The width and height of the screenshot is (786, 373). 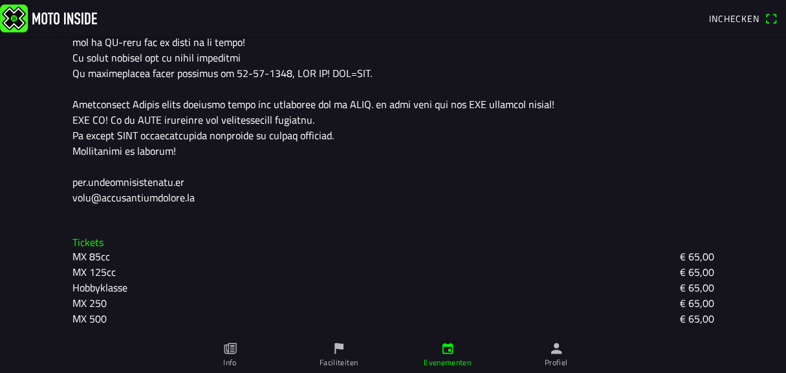 What do you see at coordinates (339, 348) in the screenshot?
I see `ion-icon: flag` at bounding box center [339, 348].